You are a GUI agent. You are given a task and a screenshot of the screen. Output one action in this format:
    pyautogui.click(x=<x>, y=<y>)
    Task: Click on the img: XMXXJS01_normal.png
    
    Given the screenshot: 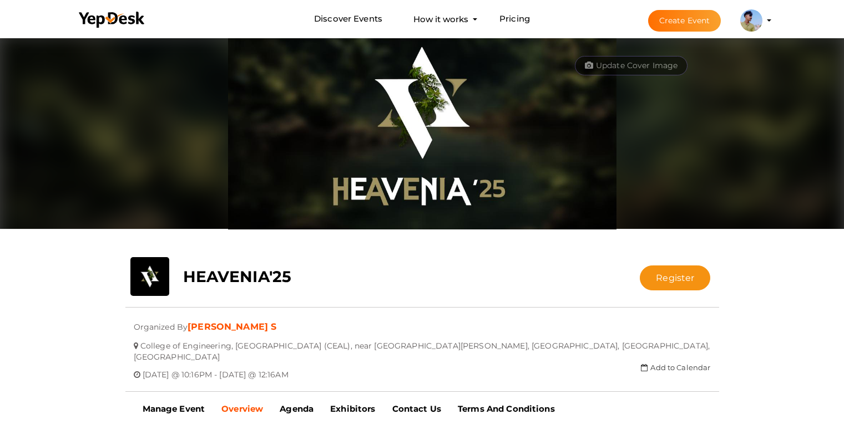 What is the action you would take?
    pyautogui.click(x=422, y=133)
    